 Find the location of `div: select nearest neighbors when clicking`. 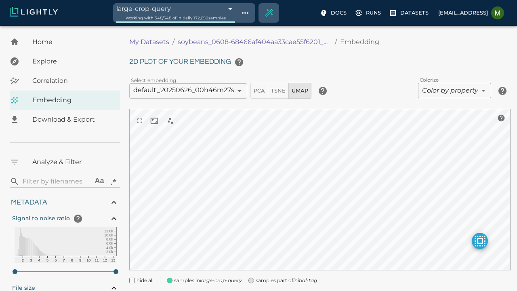

div: select nearest neighbors when clicking is located at coordinates (170, 121).